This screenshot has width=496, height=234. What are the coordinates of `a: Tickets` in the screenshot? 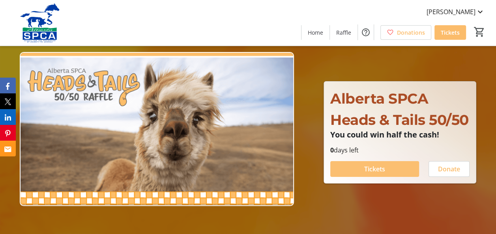 It's located at (450, 32).